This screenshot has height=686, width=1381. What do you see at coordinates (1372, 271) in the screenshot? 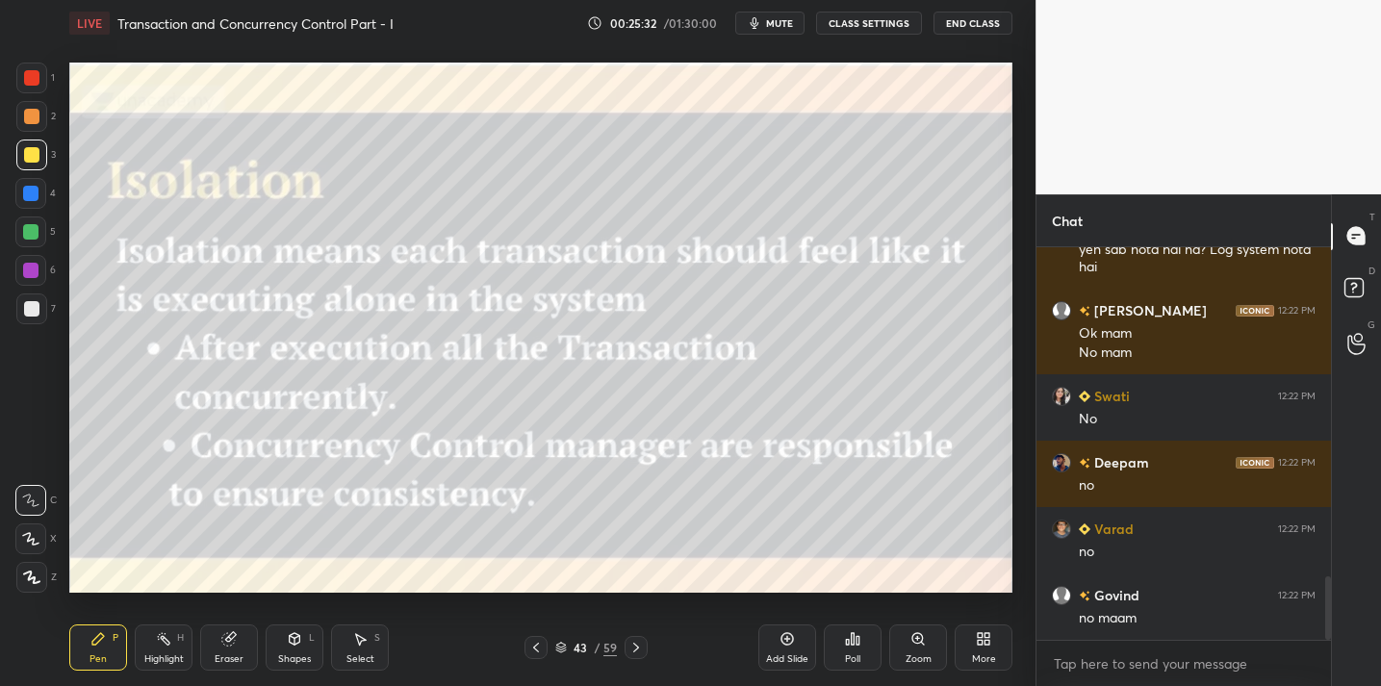
I see `p: D` at bounding box center [1372, 271].